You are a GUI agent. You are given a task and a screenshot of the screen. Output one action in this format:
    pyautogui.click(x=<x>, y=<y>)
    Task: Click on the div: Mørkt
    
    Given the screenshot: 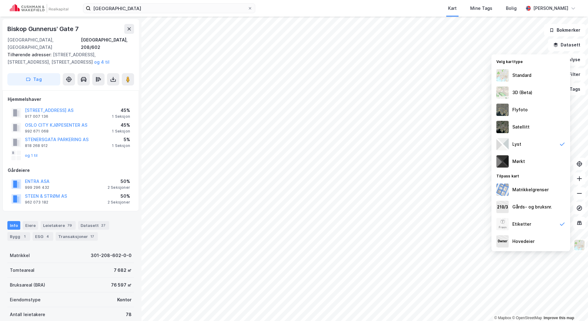 What is the action you would take?
    pyautogui.click(x=518, y=161)
    